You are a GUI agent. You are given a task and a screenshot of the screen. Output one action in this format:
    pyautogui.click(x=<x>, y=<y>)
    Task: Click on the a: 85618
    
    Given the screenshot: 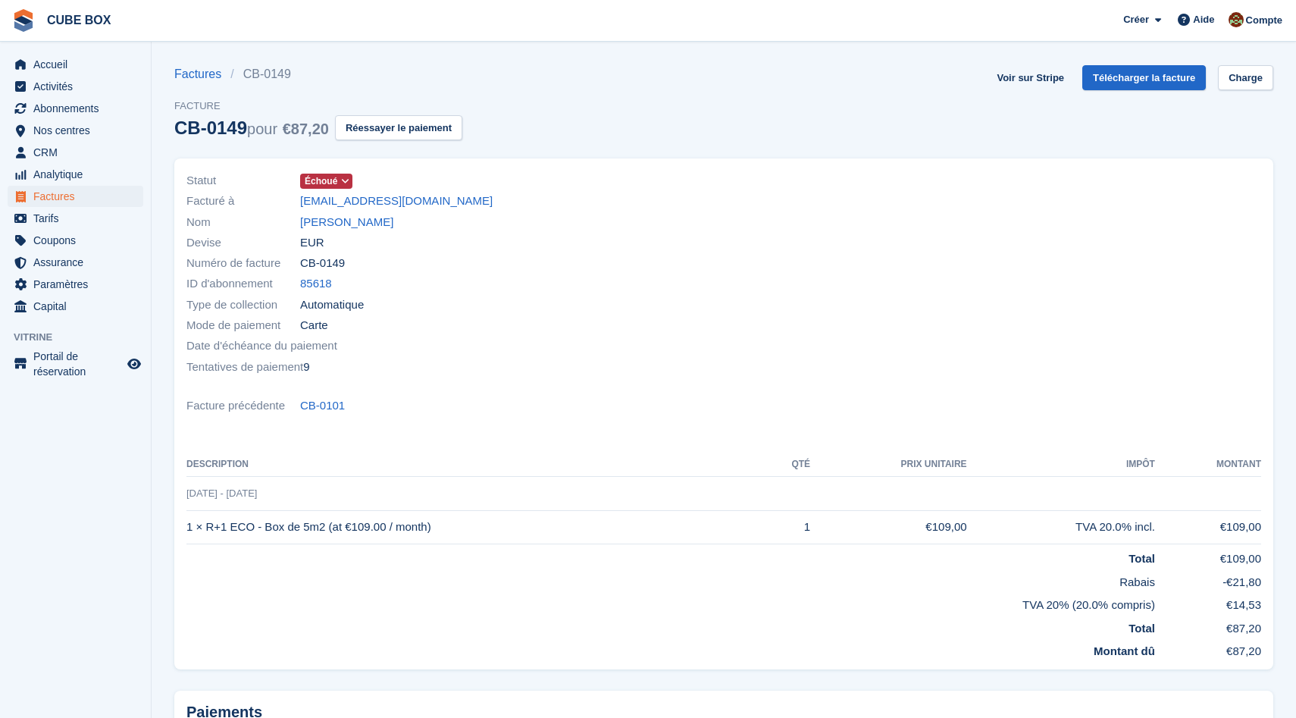 What is the action you would take?
    pyautogui.click(x=316, y=283)
    